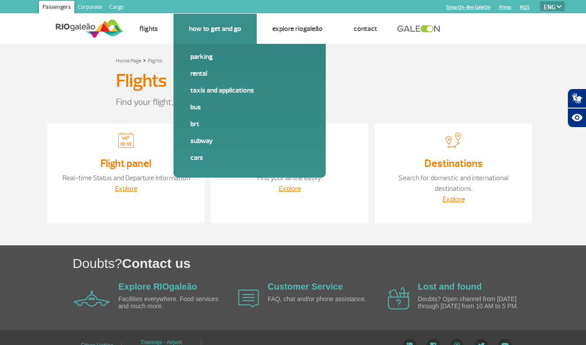 This screenshot has width=586, height=345. I want to click on a: Cargo, so click(116, 8).